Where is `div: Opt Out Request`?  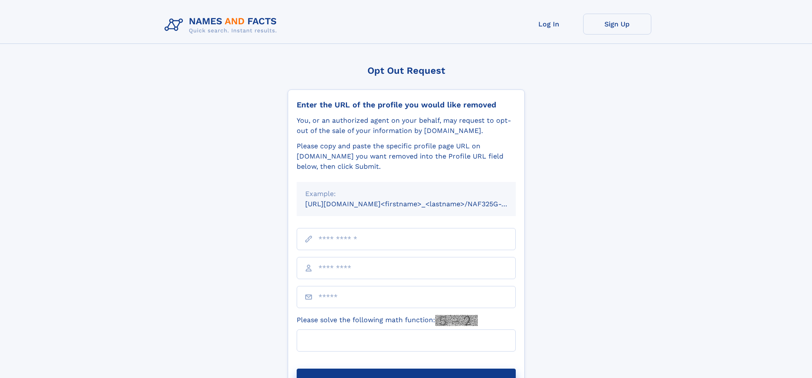
div: Opt Out Request is located at coordinates (406, 70).